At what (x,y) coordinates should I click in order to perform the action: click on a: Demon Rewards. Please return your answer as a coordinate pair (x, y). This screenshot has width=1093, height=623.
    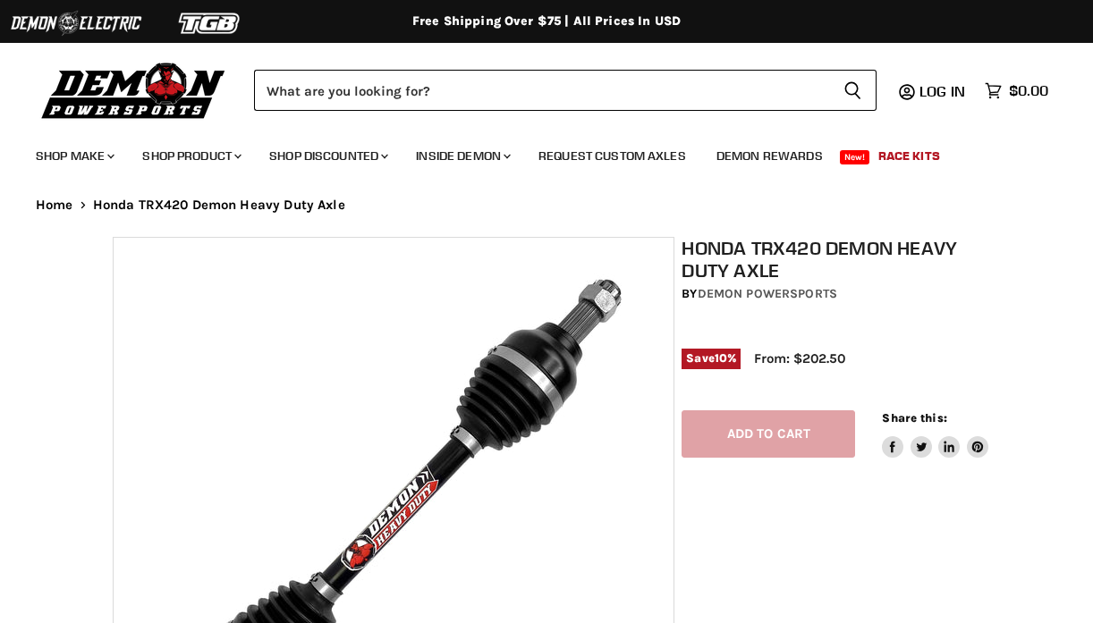
    Looking at the image, I should click on (769, 156).